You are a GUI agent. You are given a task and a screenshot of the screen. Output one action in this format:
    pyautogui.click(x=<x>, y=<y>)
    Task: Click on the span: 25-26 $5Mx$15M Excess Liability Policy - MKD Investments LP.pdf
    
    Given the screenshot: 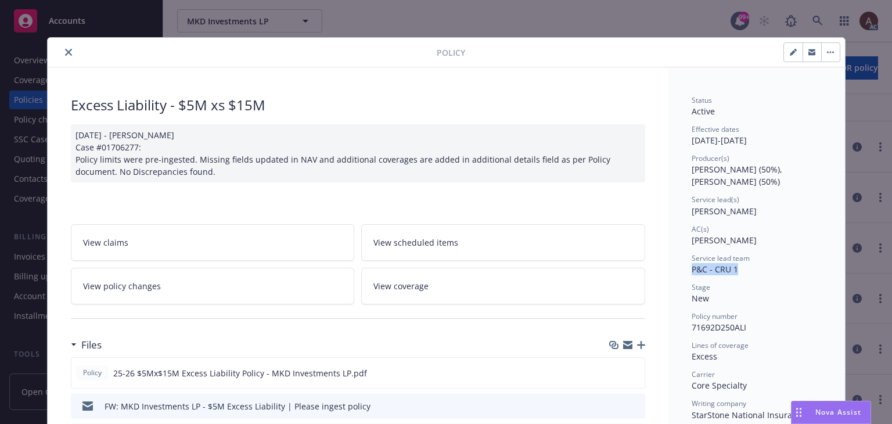 What is the action you would take?
    pyautogui.click(x=240, y=373)
    